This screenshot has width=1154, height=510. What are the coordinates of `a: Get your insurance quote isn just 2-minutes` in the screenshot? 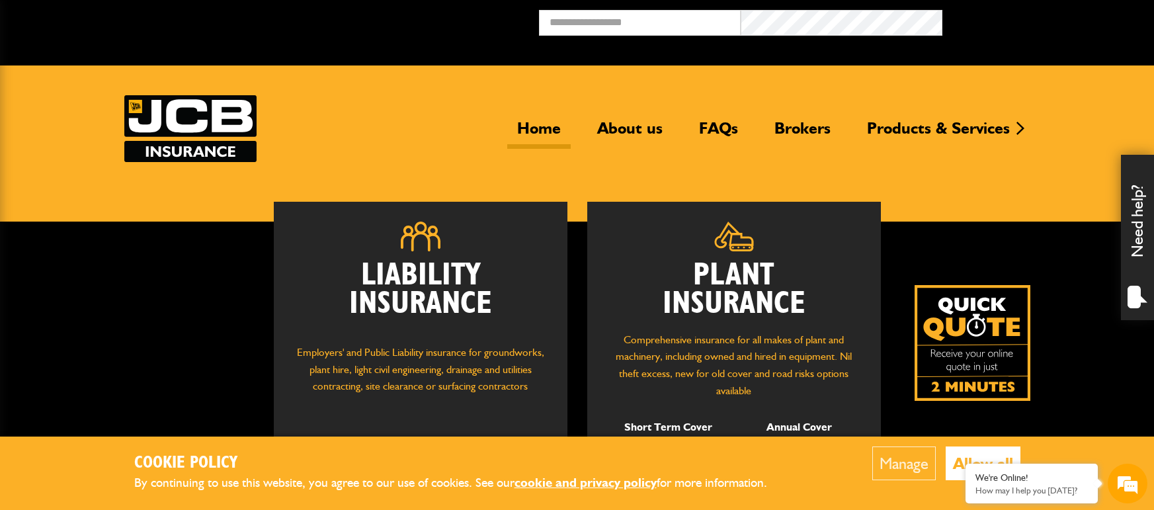 It's located at (972, 343).